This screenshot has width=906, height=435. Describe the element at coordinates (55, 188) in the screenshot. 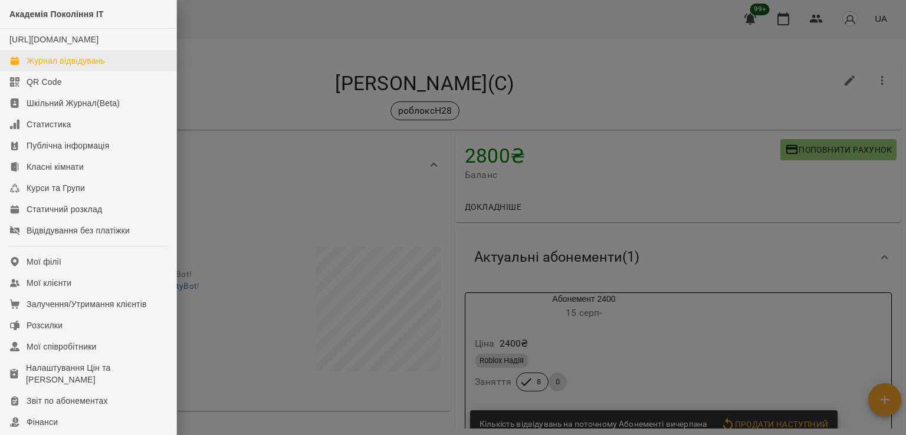

I see `div: Курси та Групи` at that location.